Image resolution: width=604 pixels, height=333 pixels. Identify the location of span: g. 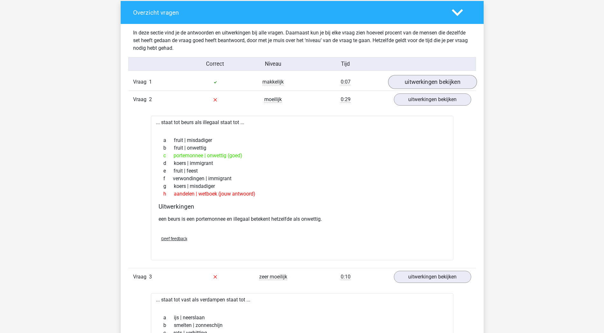
(169, 186).